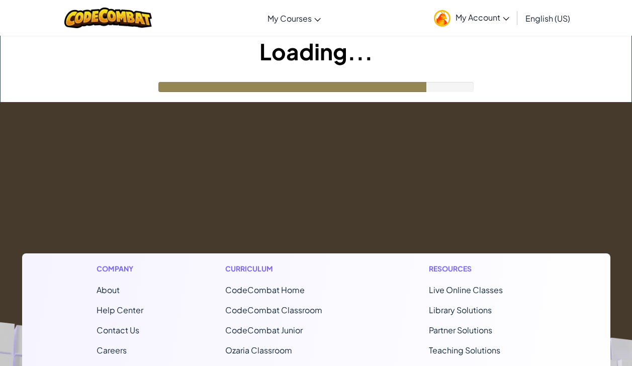 This screenshot has width=632, height=366. I want to click on a: English (US), so click(547, 18).